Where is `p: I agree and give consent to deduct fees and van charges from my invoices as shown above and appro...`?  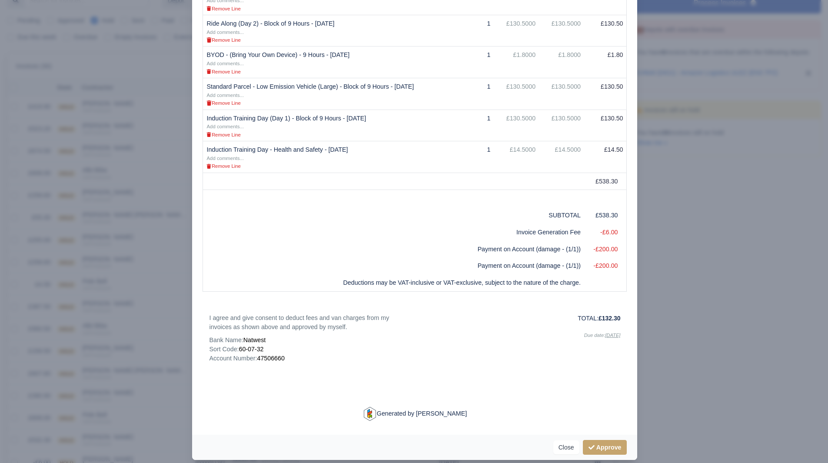
p: I agree and give consent to deduct fees and van charges from my invoices as shown above and appro... is located at coordinates (309, 322).